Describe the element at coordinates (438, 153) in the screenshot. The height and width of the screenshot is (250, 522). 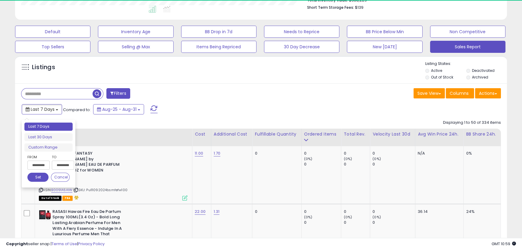
I see `div: N/A` at that location.